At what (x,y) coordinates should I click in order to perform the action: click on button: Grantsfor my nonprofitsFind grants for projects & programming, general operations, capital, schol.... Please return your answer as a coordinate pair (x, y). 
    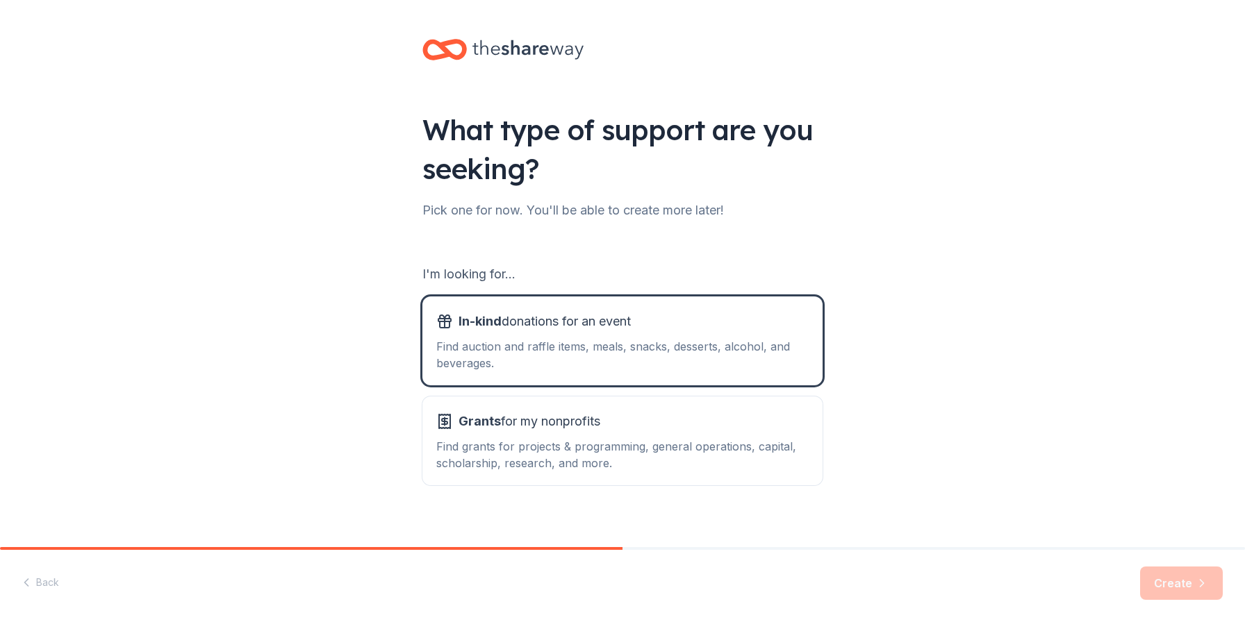
    Looking at the image, I should click on (622, 441).